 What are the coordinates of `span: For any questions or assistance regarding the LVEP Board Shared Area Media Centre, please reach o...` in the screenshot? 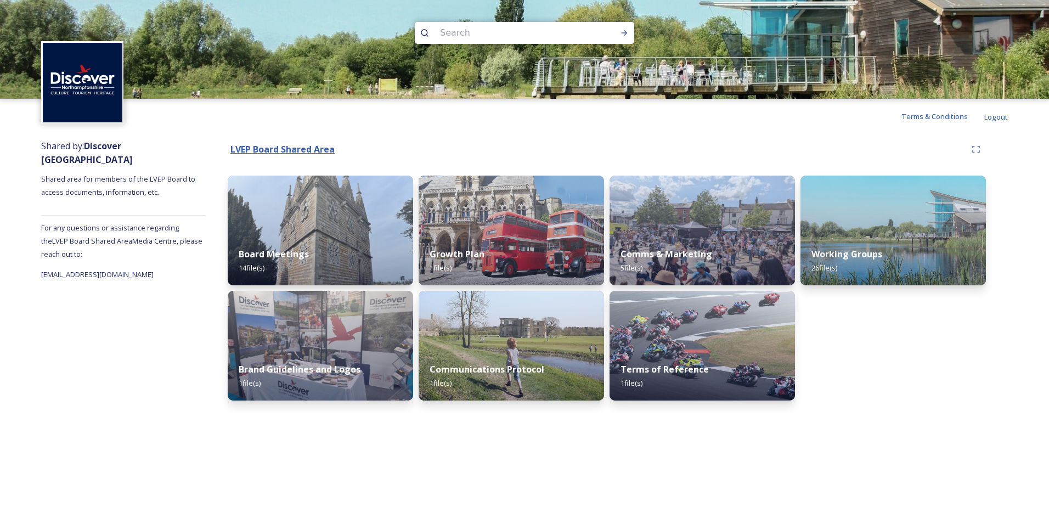 It's located at (122, 241).